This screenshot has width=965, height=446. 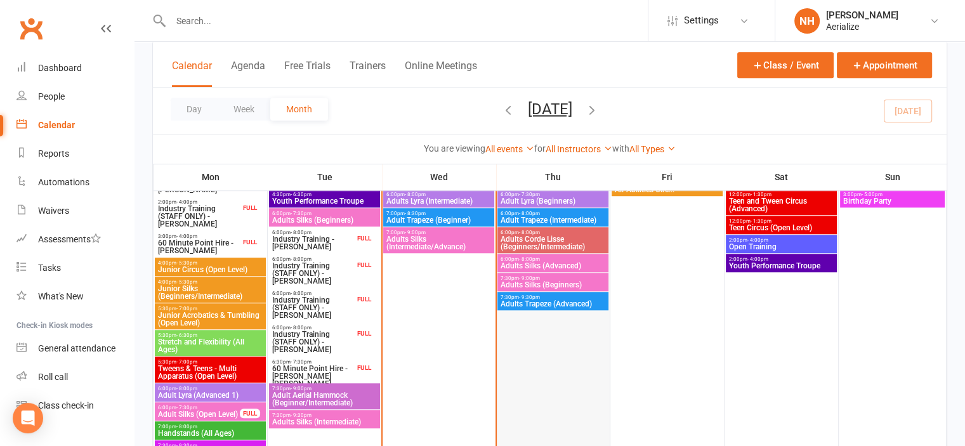 I want to click on a: All Types, so click(x=652, y=149).